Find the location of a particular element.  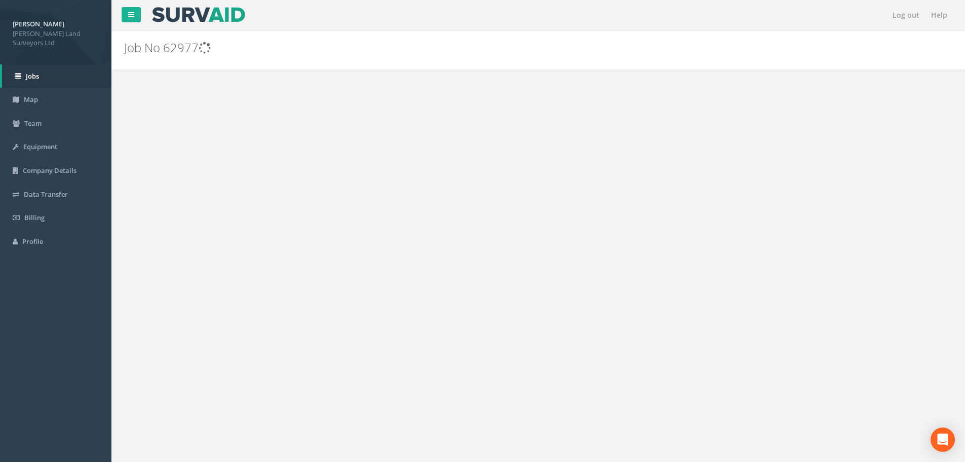

span: Jobs is located at coordinates (32, 76).